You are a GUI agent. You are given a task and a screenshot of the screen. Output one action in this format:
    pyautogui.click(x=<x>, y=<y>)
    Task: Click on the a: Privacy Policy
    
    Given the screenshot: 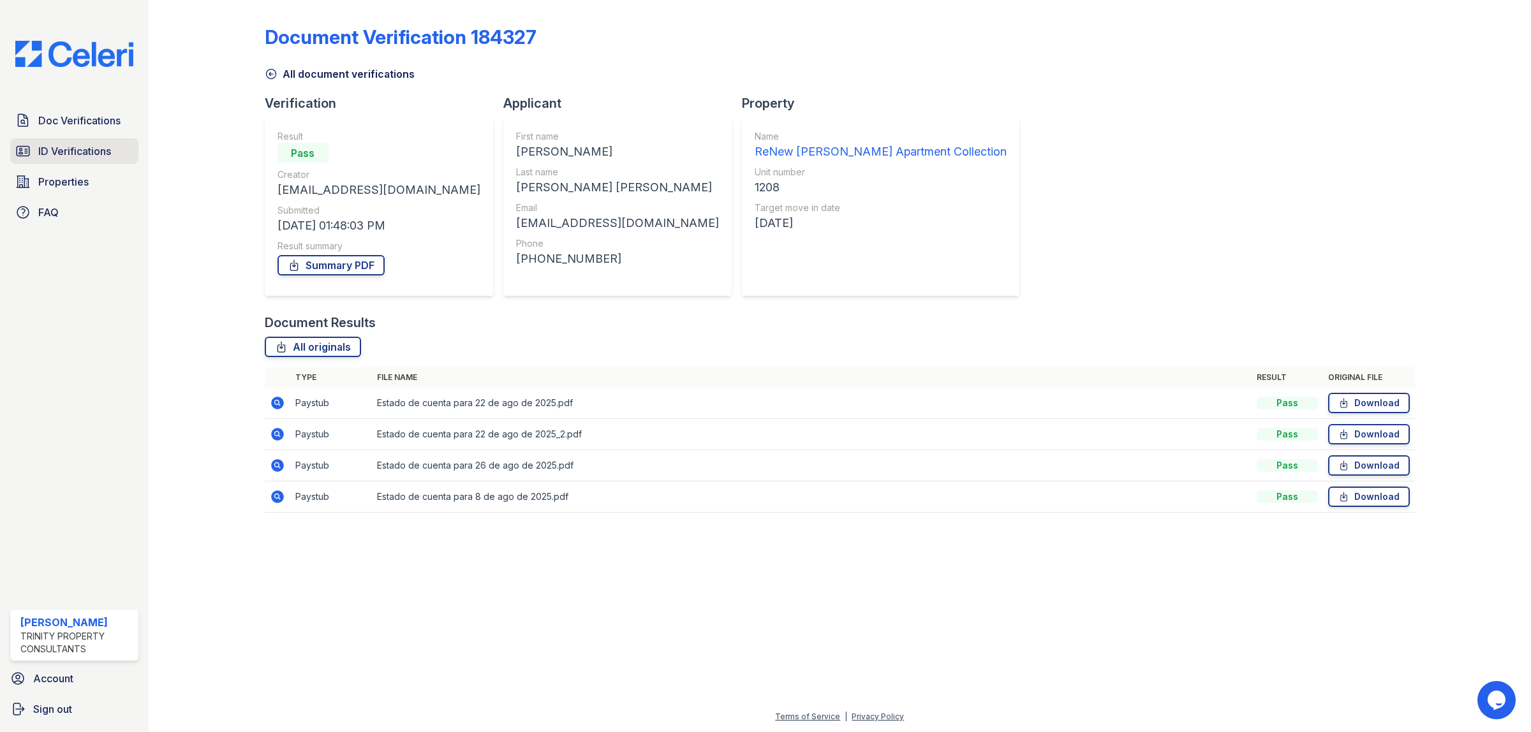 What is the action you would take?
    pyautogui.click(x=878, y=716)
    